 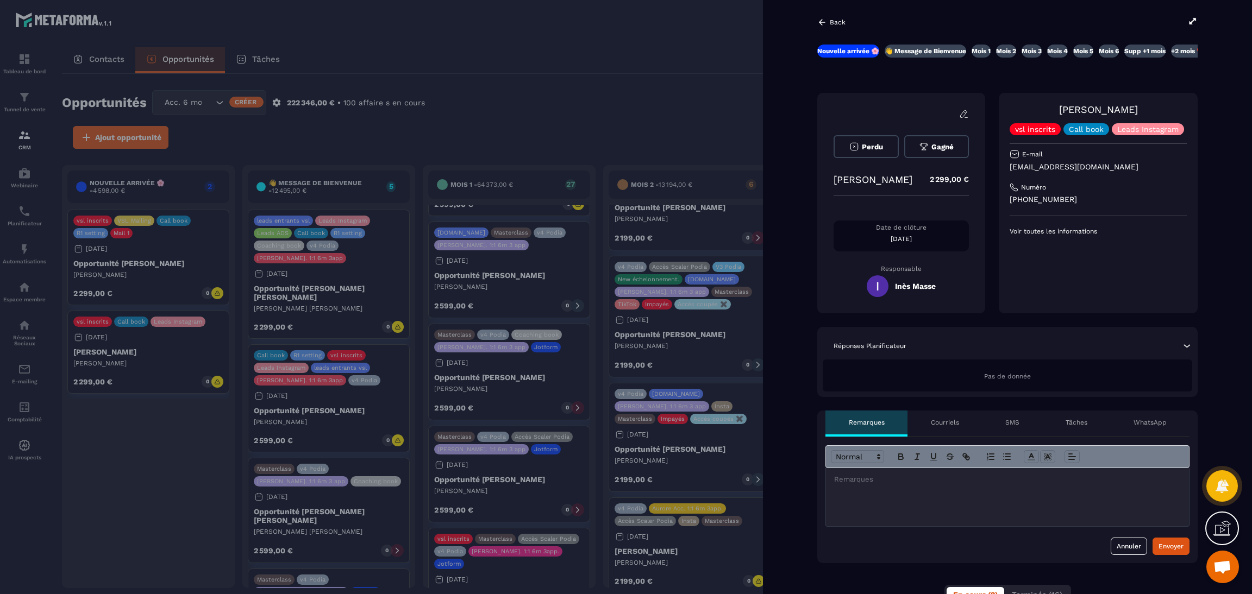 I want to click on button: Envoyer, so click(x=1171, y=546).